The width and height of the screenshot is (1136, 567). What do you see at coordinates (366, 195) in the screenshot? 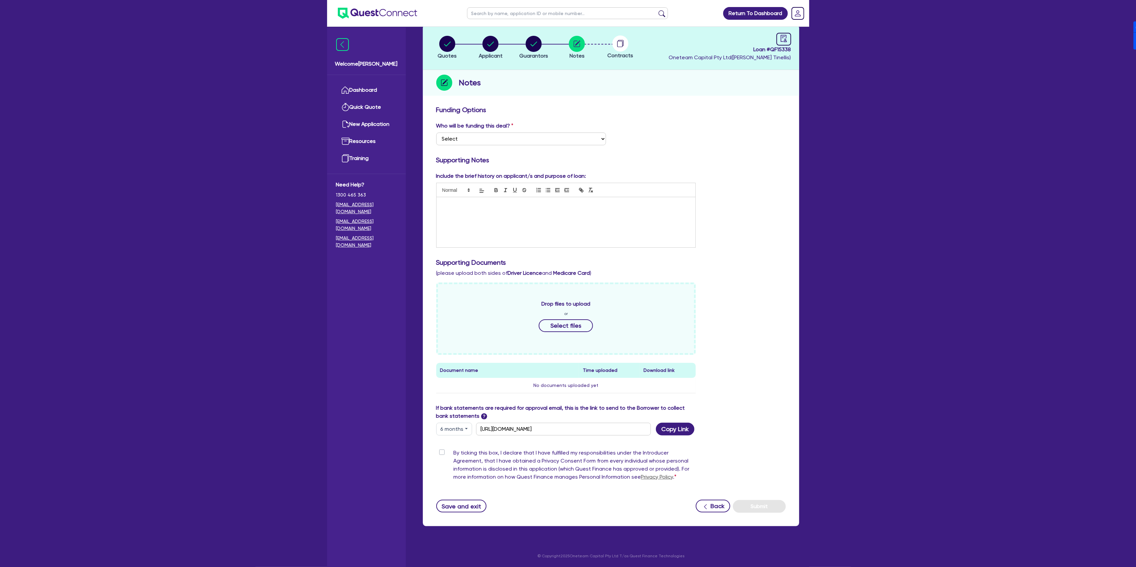
I see `span: 1300 465 363` at bounding box center [366, 195].